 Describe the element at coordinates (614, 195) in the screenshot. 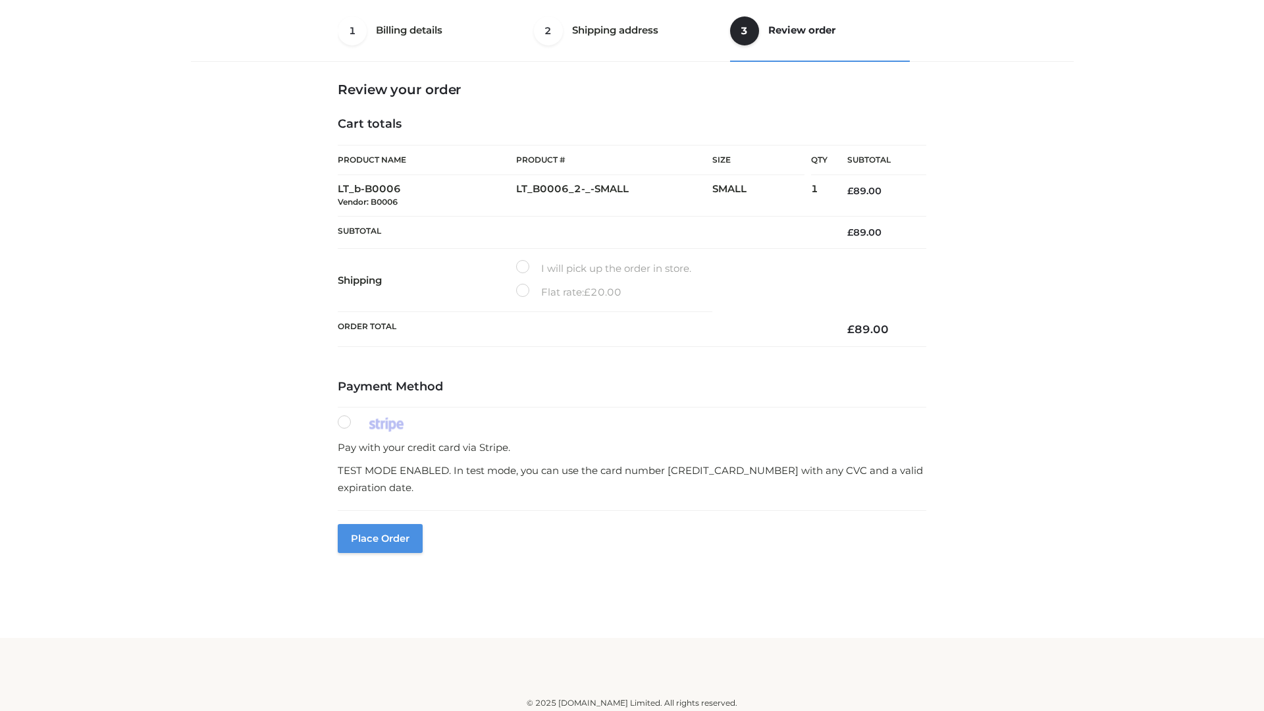

I see `td: LT_B0006_2-_-SMALL` at that location.